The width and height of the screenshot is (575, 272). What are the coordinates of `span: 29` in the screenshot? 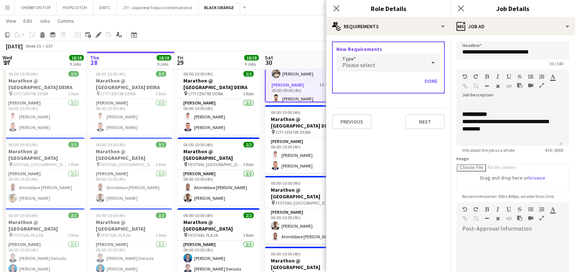 It's located at (180, 62).